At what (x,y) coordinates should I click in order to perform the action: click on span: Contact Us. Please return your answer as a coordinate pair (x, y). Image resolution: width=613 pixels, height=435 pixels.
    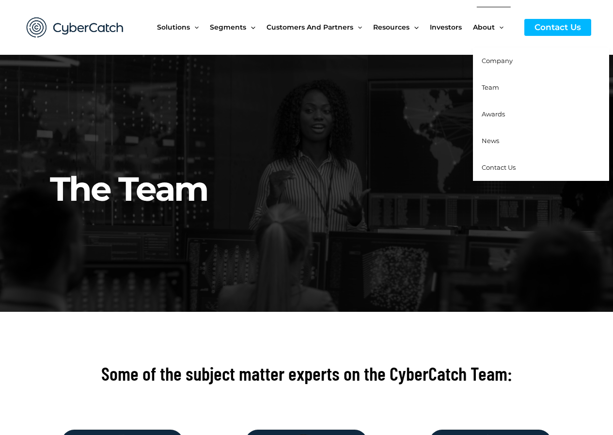
    Looking at the image, I should click on (499, 167).